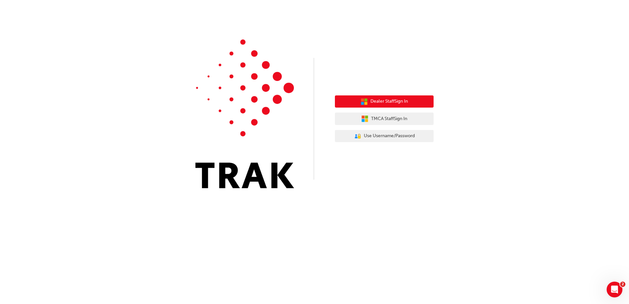  I want to click on button: TMCA StaffSign In, so click(384, 119).